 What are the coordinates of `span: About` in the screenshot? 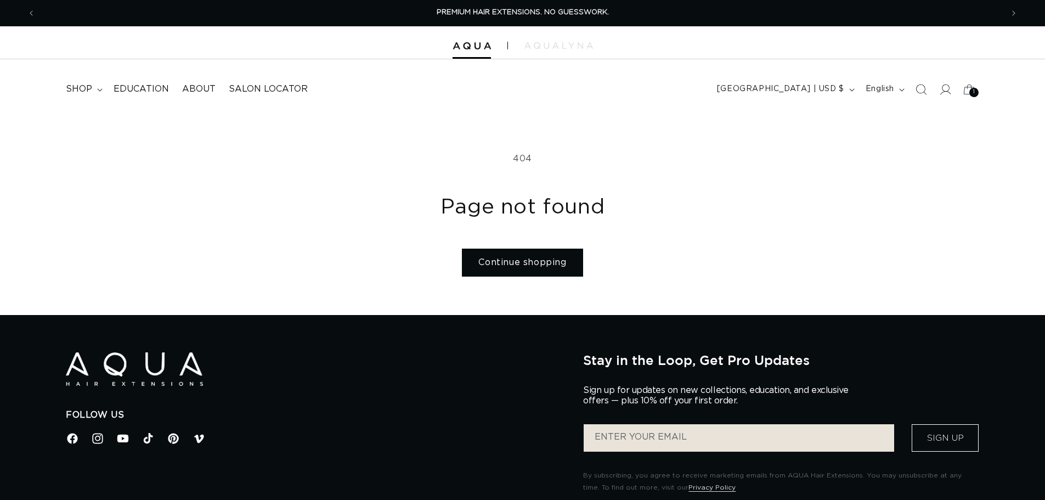 It's located at (199, 89).